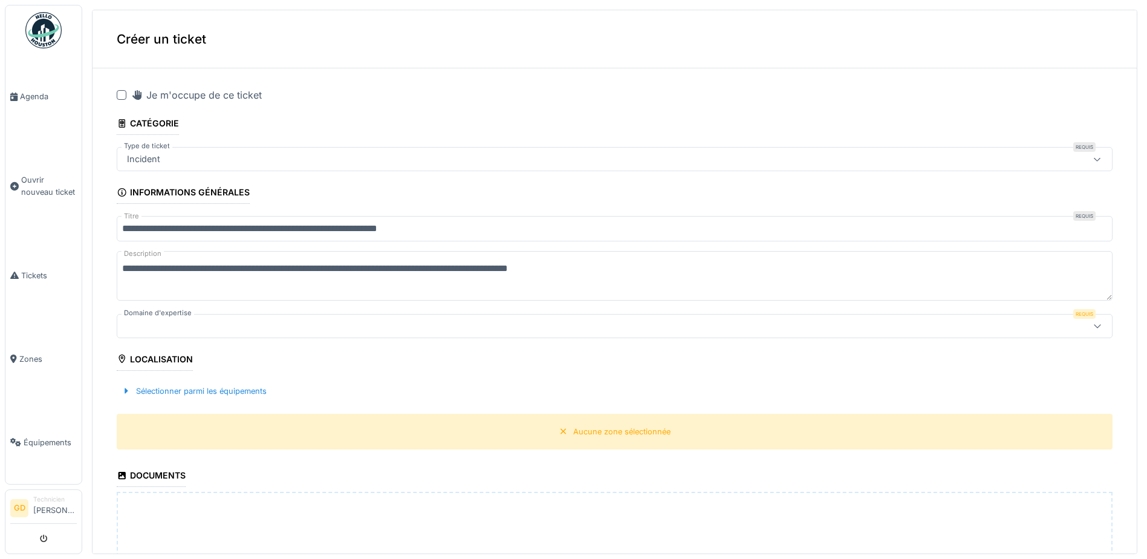  Describe the element at coordinates (48, 96) in the screenshot. I see `span: Agenda` at that location.